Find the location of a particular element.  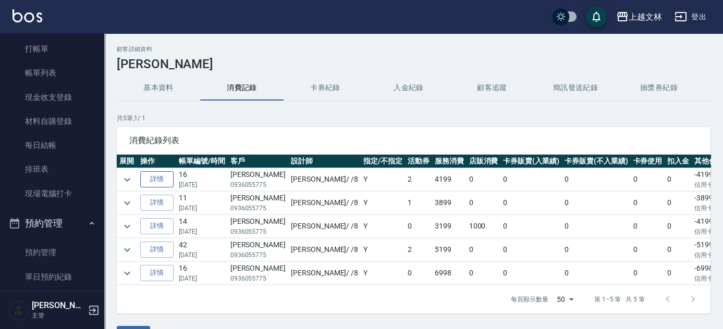

button: 預約管理 is located at coordinates (52, 223).